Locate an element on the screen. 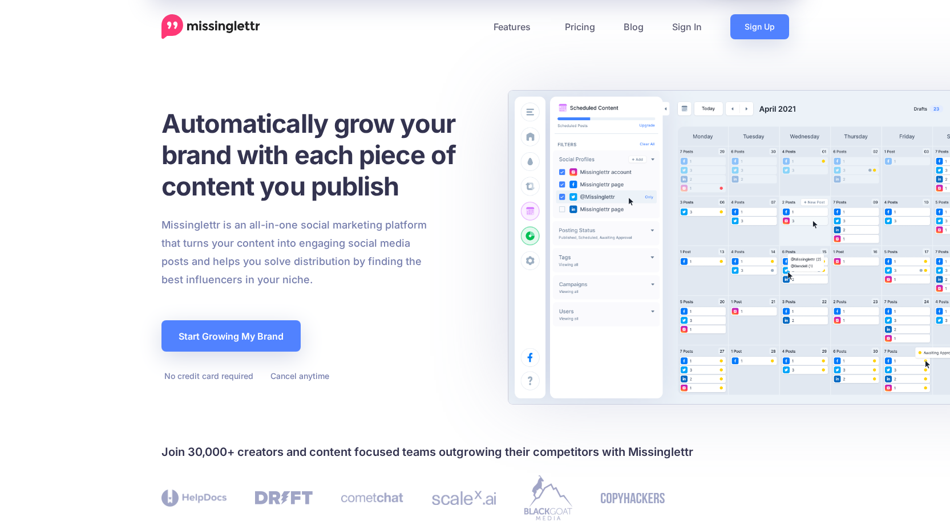  li: Cancel anytime is located at coordinates (298, 376).